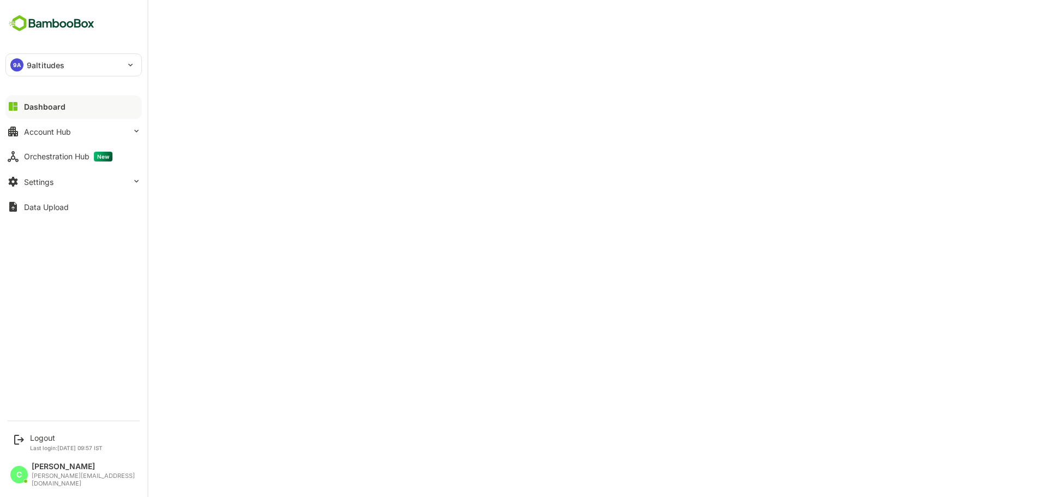 This screenshot has height=497, width=1048. I want to click on img: BambooboxFullLogoMark.5f36c76dfaba33ec1ec1367b70bb1252.svg, so click(51, 23).